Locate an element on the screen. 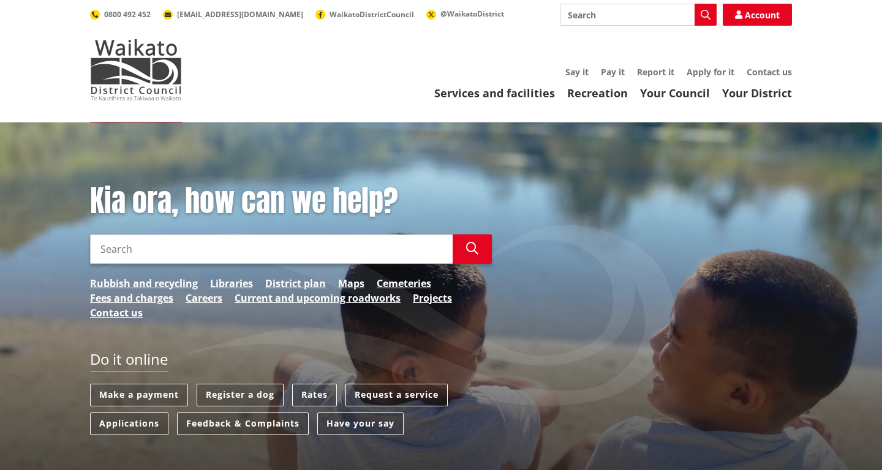 The image size is (882, 470). span: 0800 492 452 is located at coordinates (127, 14).